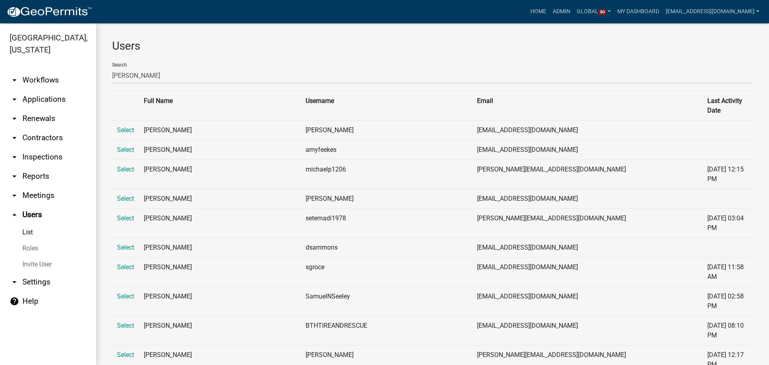  I want to click on a: Global30, so click(594, 12).